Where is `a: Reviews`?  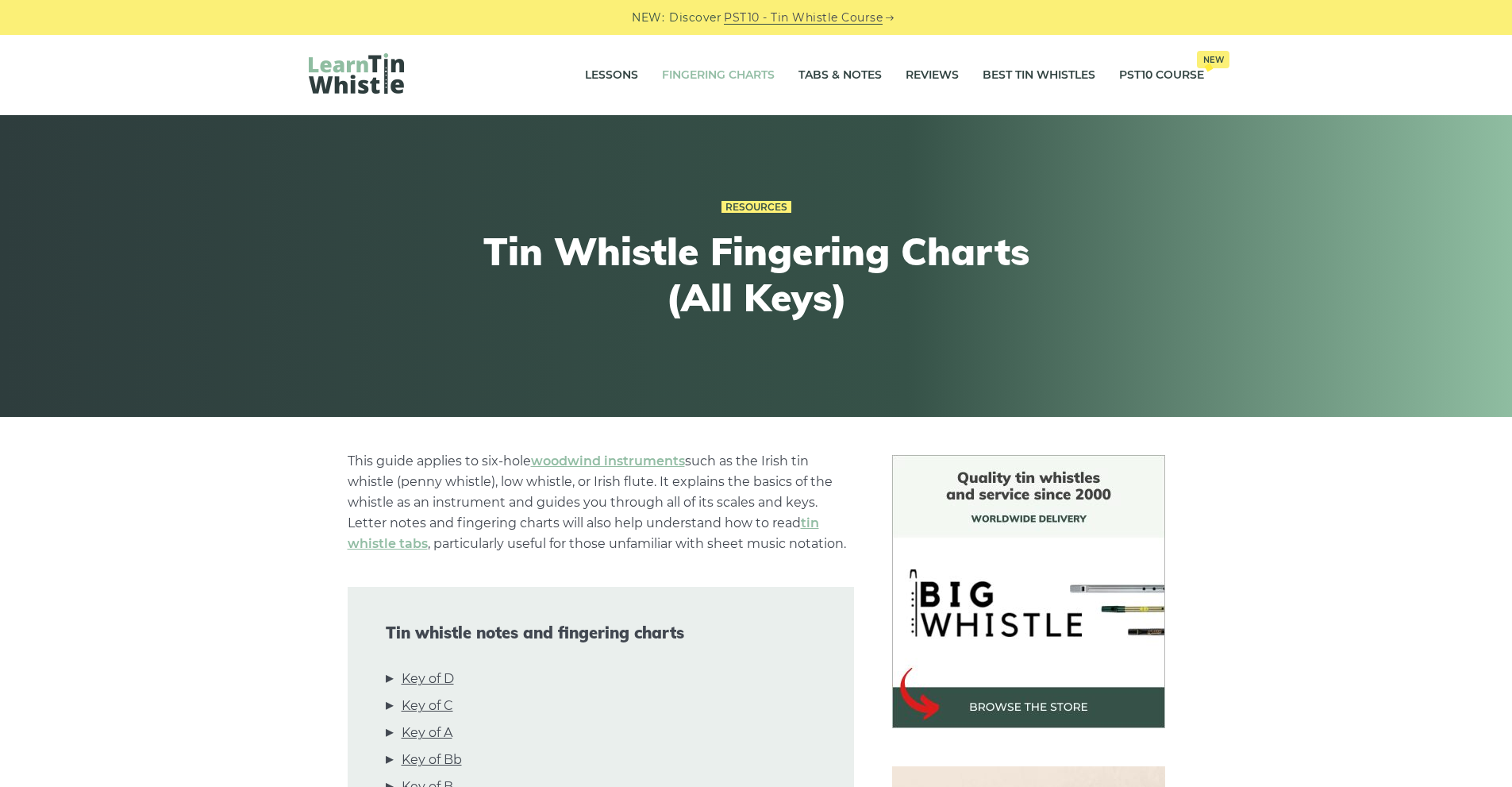
a: Reviews is located at coordinates (932, 75).